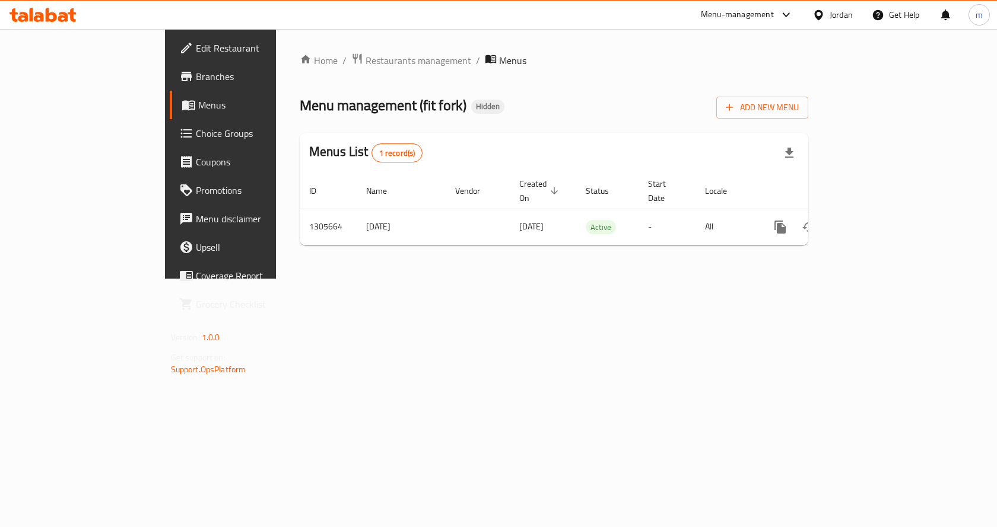 Image resolution: width=997 pixels, height=527 pixels. What do you see at coordinates (259, 190) in the screenshot?
I see `span: Promotions` at bounding box center [259, 190].